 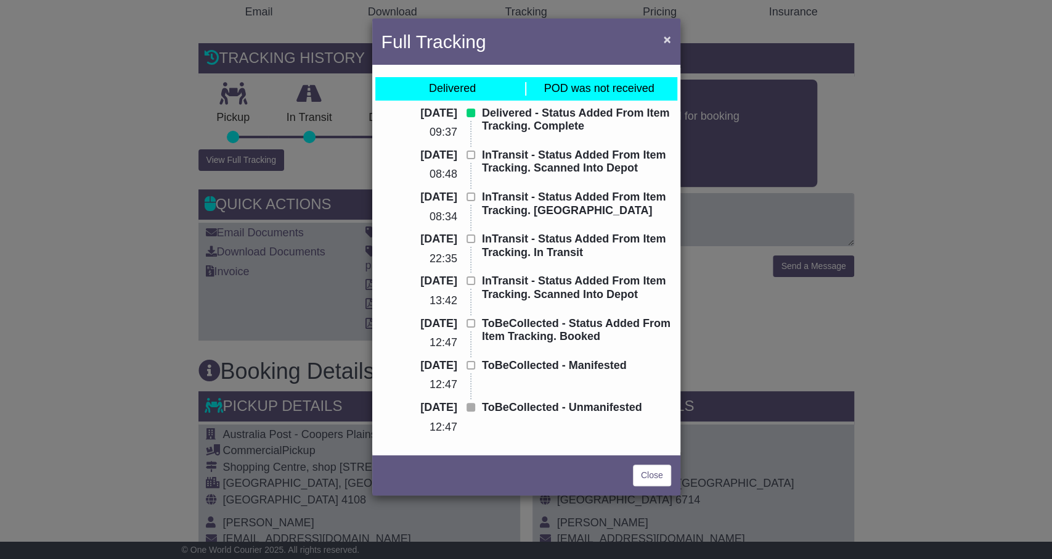 What do you see at coordinates (667, 39) in the screenshot?
I see `button: Close` at bounding box center [667, 39].